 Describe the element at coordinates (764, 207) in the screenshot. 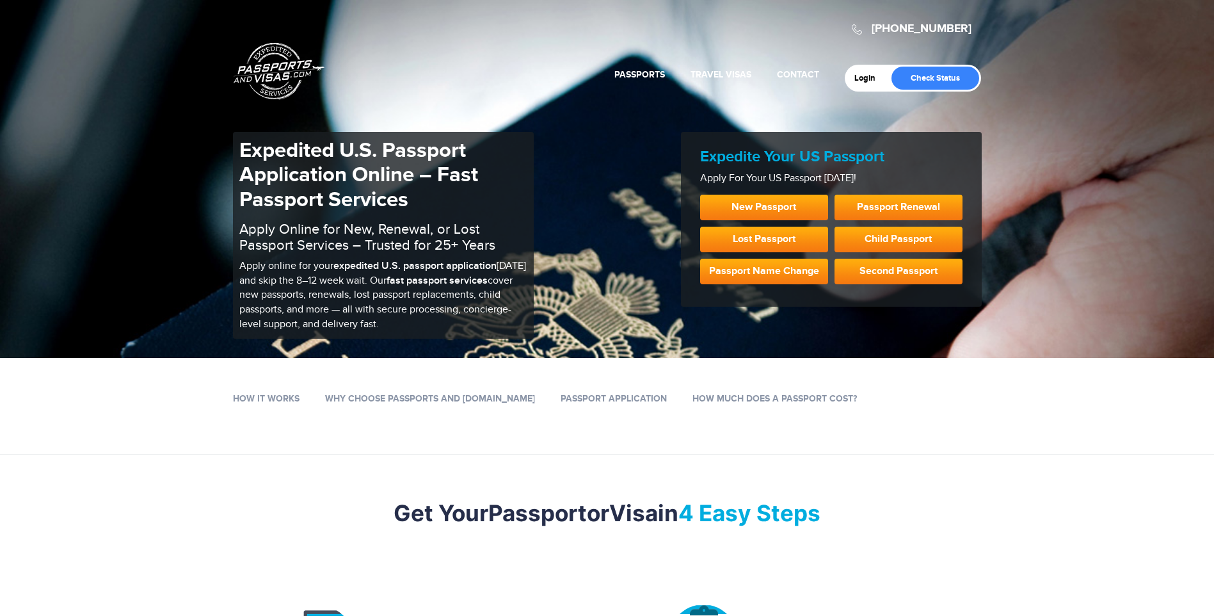

I see `a: New Passport` at that location.